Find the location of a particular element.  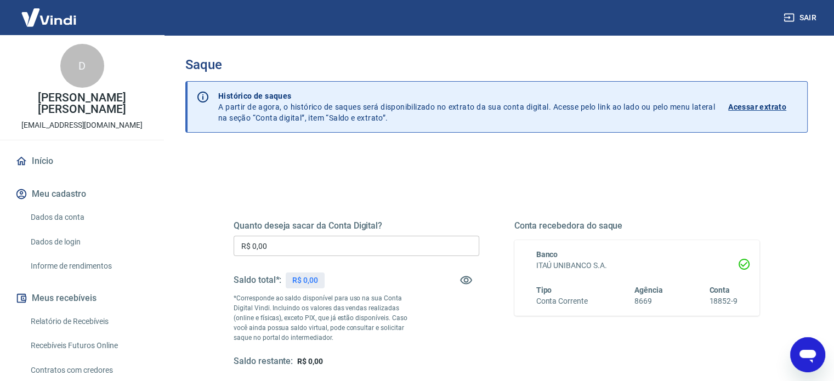

span: Agência is located at coordinates (649, 290).